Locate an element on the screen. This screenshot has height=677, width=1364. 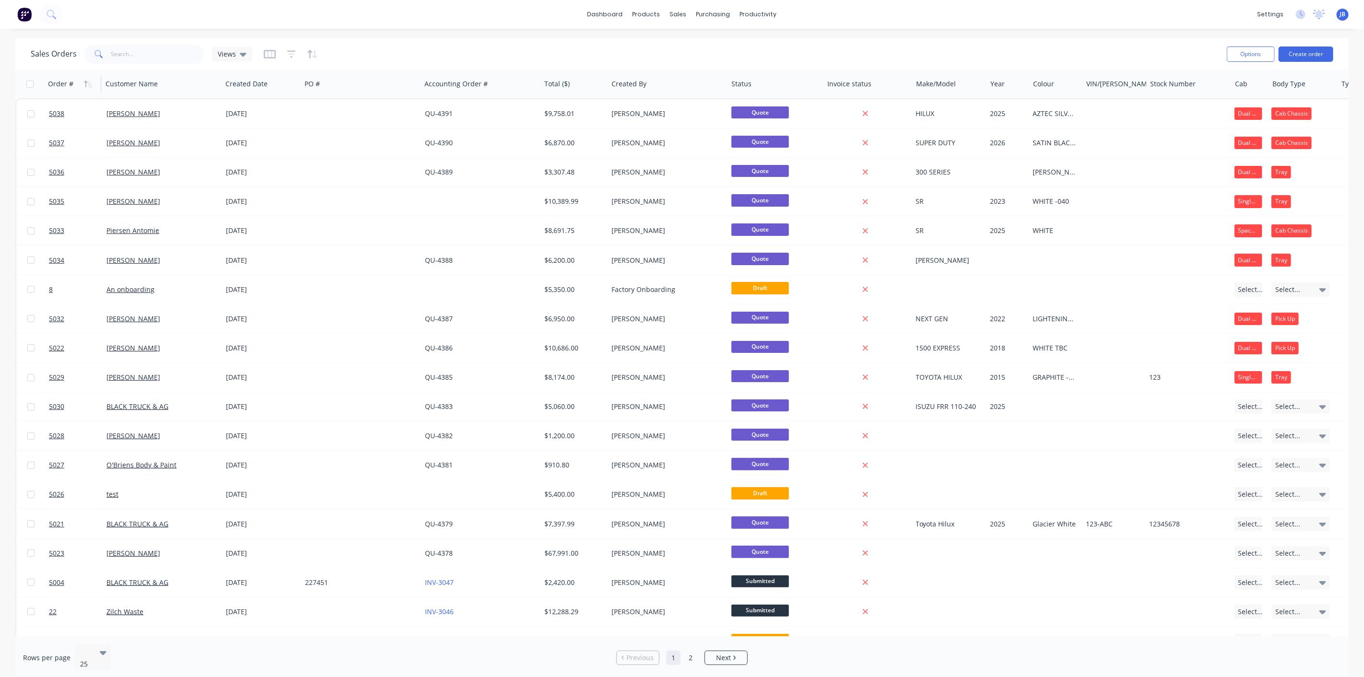
a: QU-4390 is located at coordinates (439, 142).